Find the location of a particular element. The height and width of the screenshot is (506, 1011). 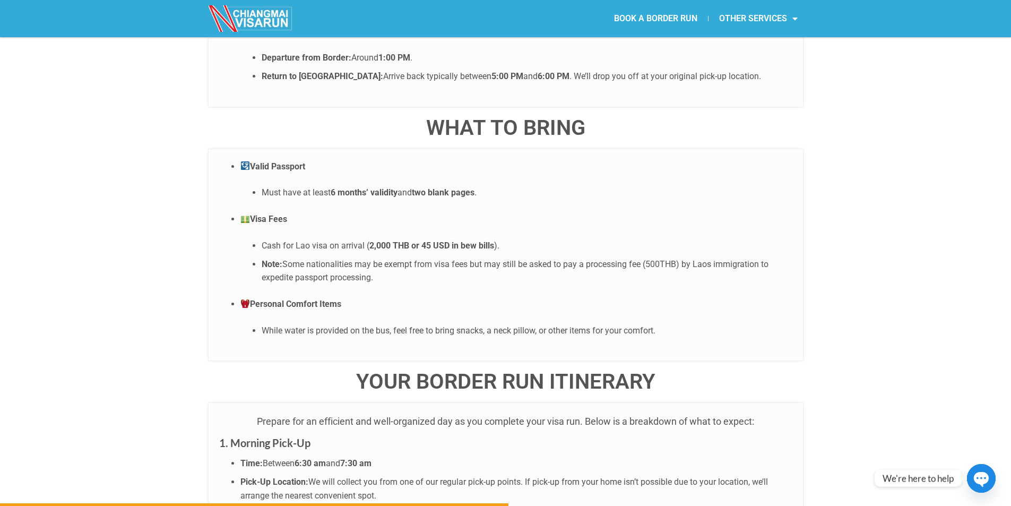

li: Between and is located at coordinates (516, 463).